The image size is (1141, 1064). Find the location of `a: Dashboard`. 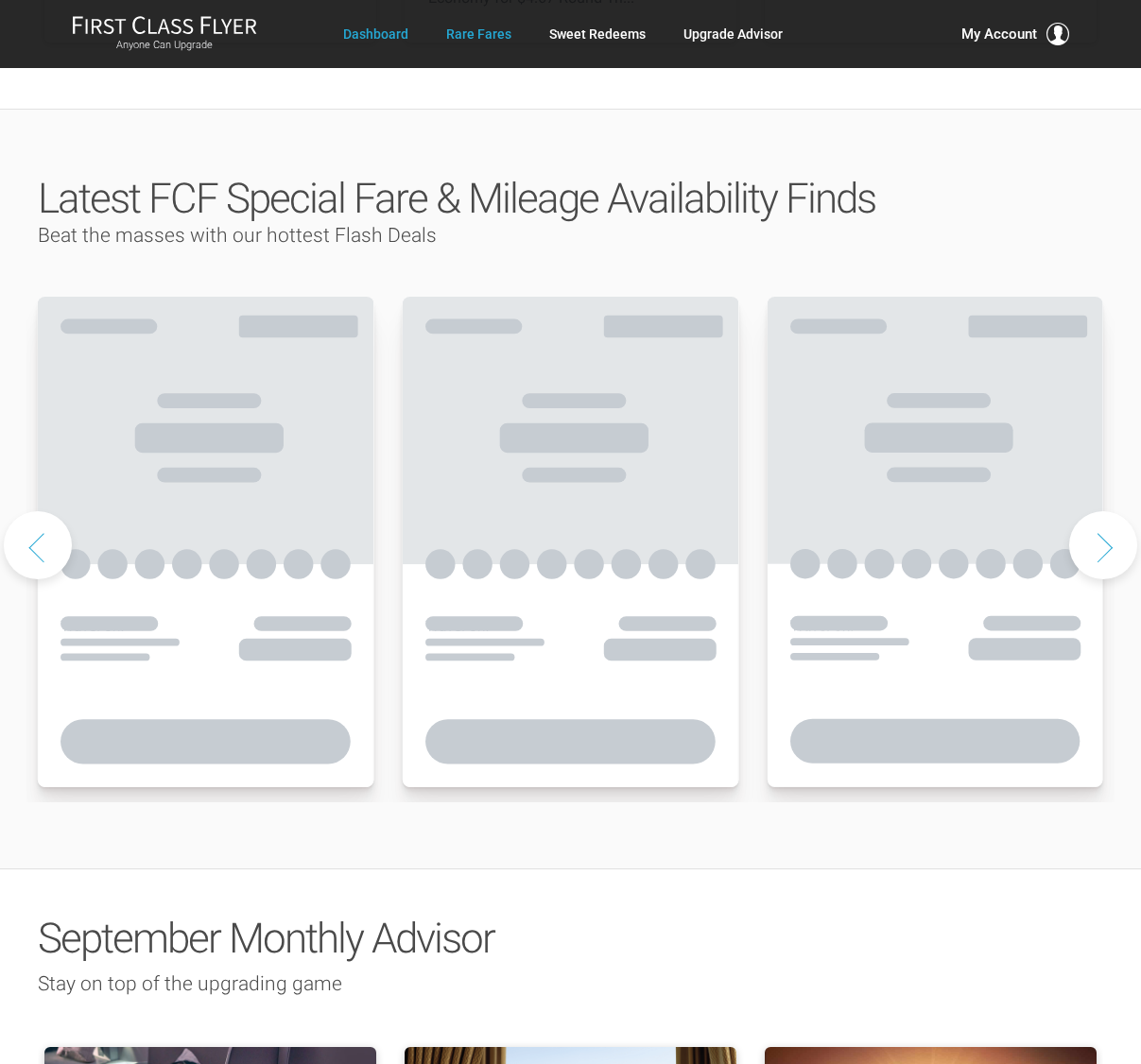

a: Dashboard is located at coordinates (376, 34).